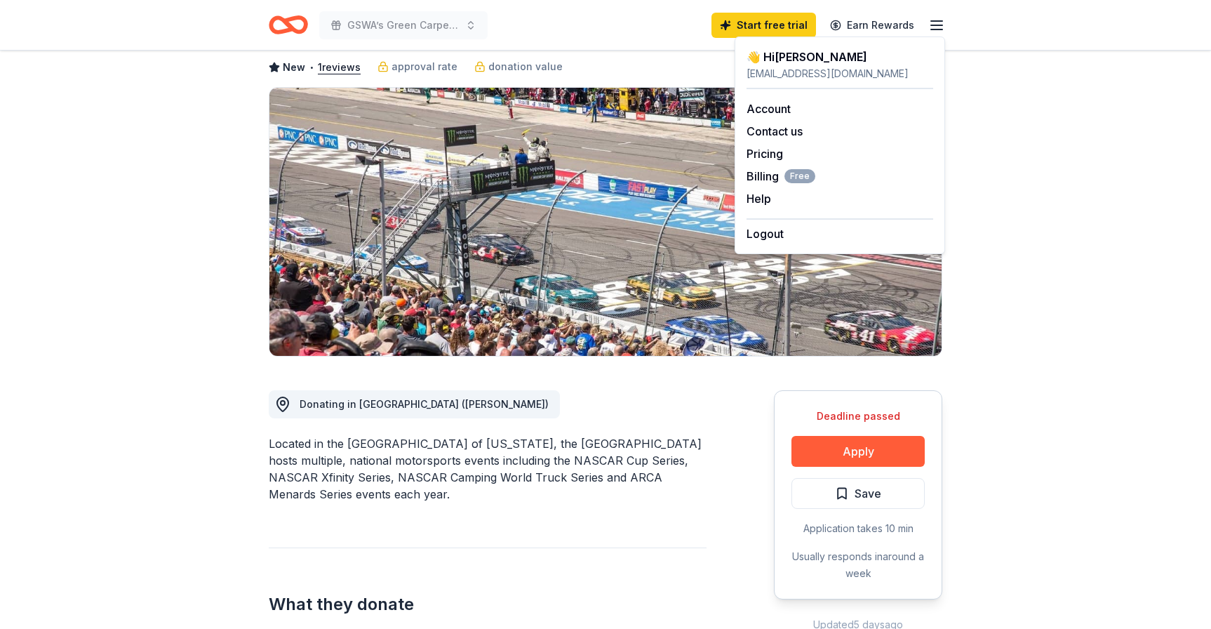 The height and width of the screenshot is (629, 1211). Describe the element at coordinates (768, 109) in the screenshot. I see `a: Account` at that location.